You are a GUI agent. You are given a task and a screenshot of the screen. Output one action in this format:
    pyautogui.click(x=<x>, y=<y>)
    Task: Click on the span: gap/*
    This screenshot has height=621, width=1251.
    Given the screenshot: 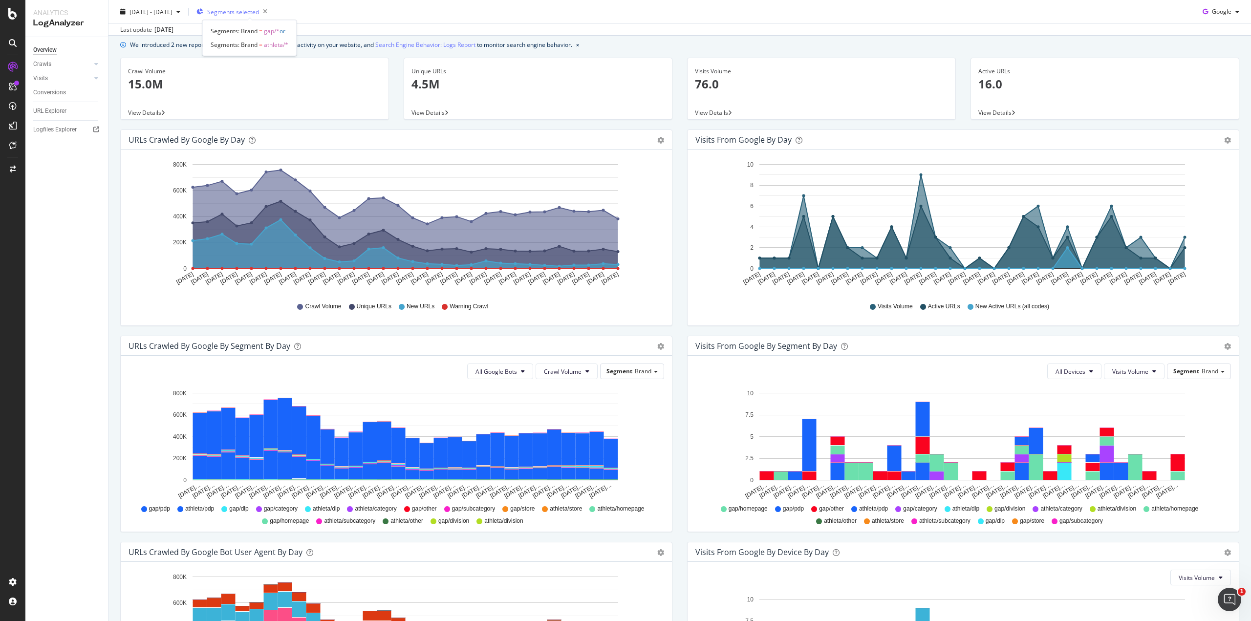 What is the action you would take?
    pyautogui.click(x=272, y=31)
    